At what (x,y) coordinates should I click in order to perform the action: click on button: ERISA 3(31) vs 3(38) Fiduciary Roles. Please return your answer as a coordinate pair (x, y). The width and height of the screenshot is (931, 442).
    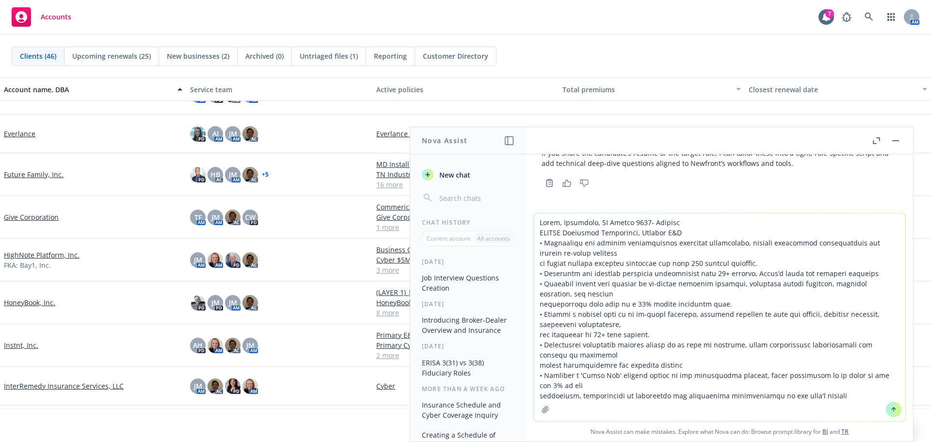
    Looking at the image, I should click on (468, 368).